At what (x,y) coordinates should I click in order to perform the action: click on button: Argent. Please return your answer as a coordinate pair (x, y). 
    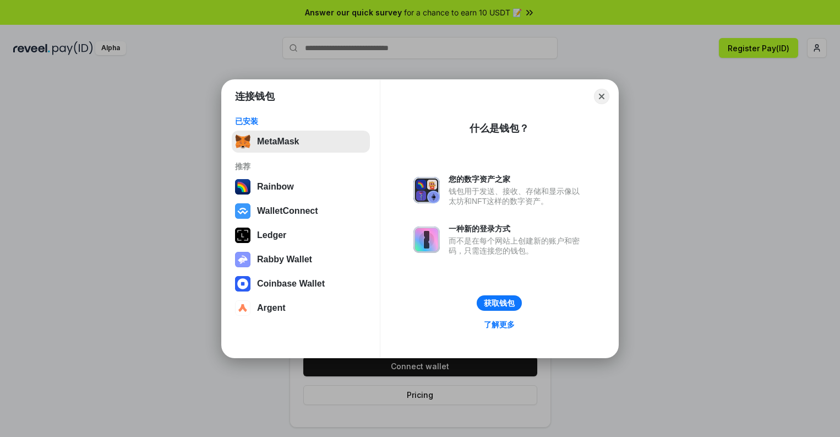
    Looking at the image, I should click on (301, 308).